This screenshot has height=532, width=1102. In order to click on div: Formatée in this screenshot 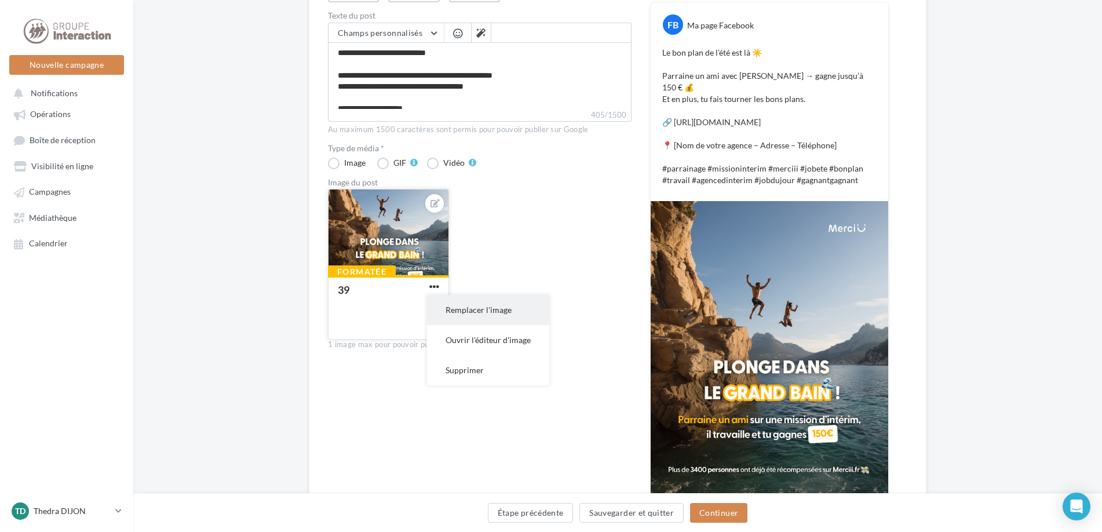, I will do `click(362, 272)`.